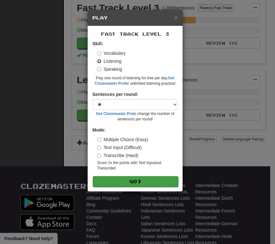 The height and width of the screenshot is (244, 275). What do you see at coordinates (99, 61) in the screenshot?
I see `input: Listening` at bounding box center [99, 61].